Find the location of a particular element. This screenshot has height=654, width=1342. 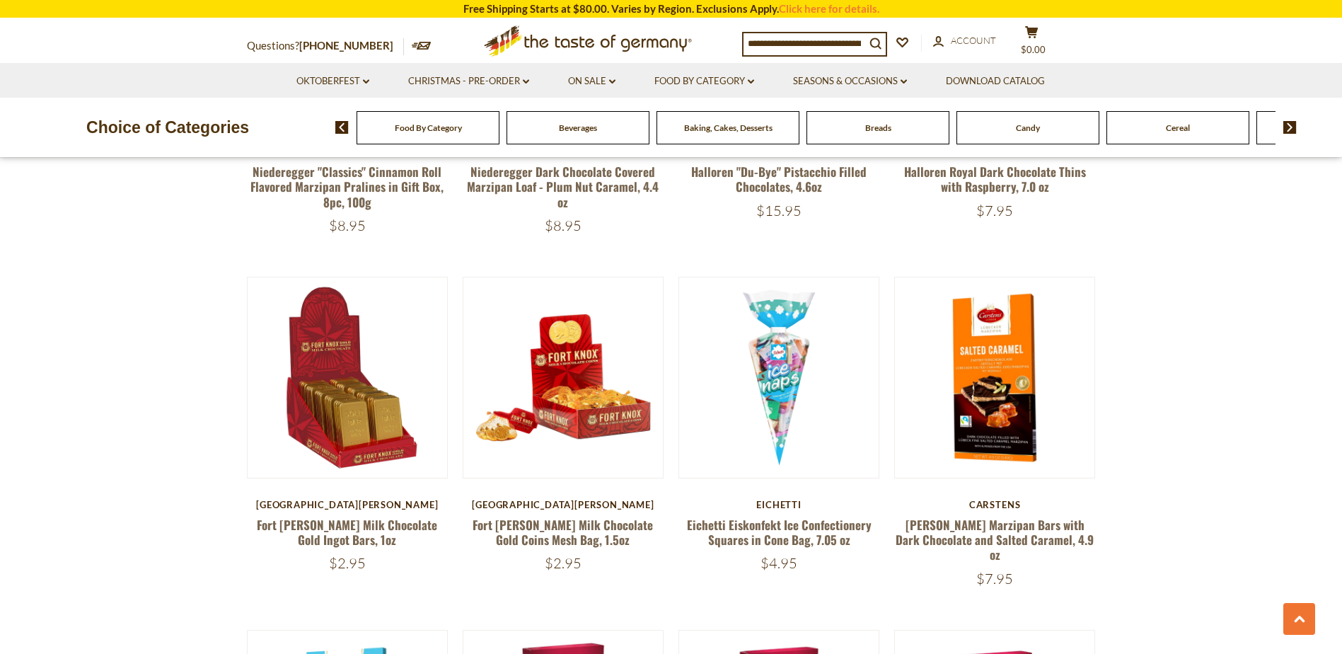

a: Cereal is located at coordinates (1178, 127).